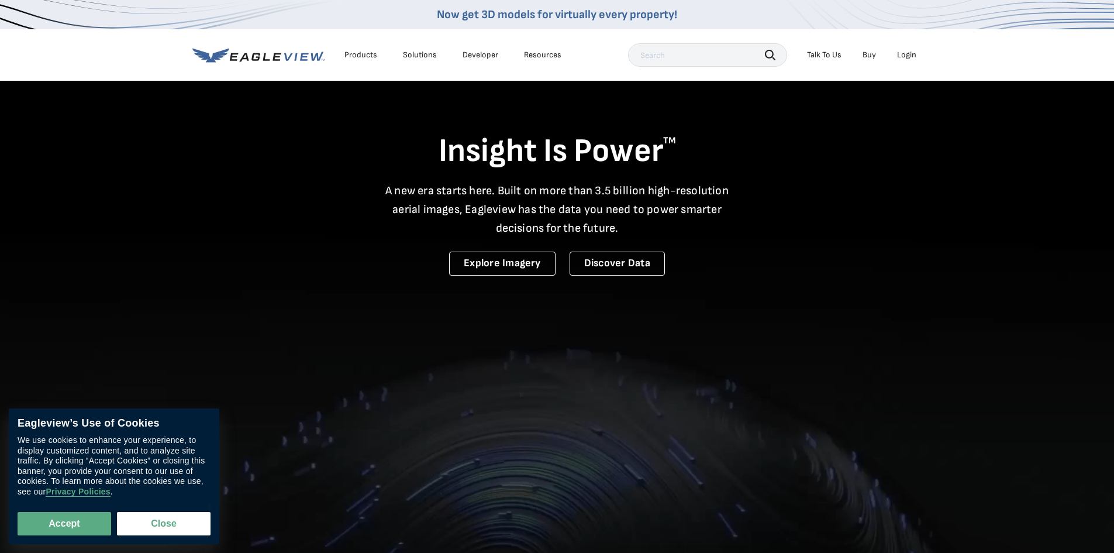 Image resolution: width=1114 pixels, height=553 pixels. I want to click on div: Products, so click(361, 55).